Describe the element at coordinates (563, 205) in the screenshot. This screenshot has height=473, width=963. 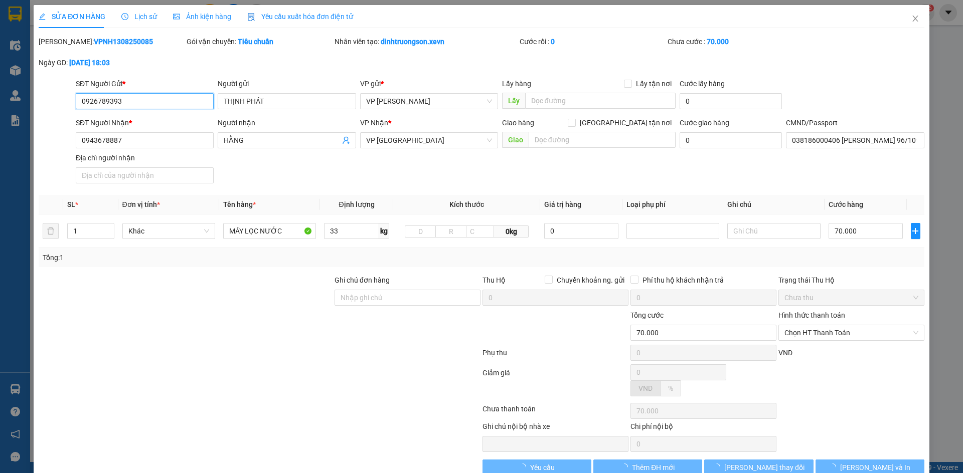
I see `span: Giá trị hàng` at that location.